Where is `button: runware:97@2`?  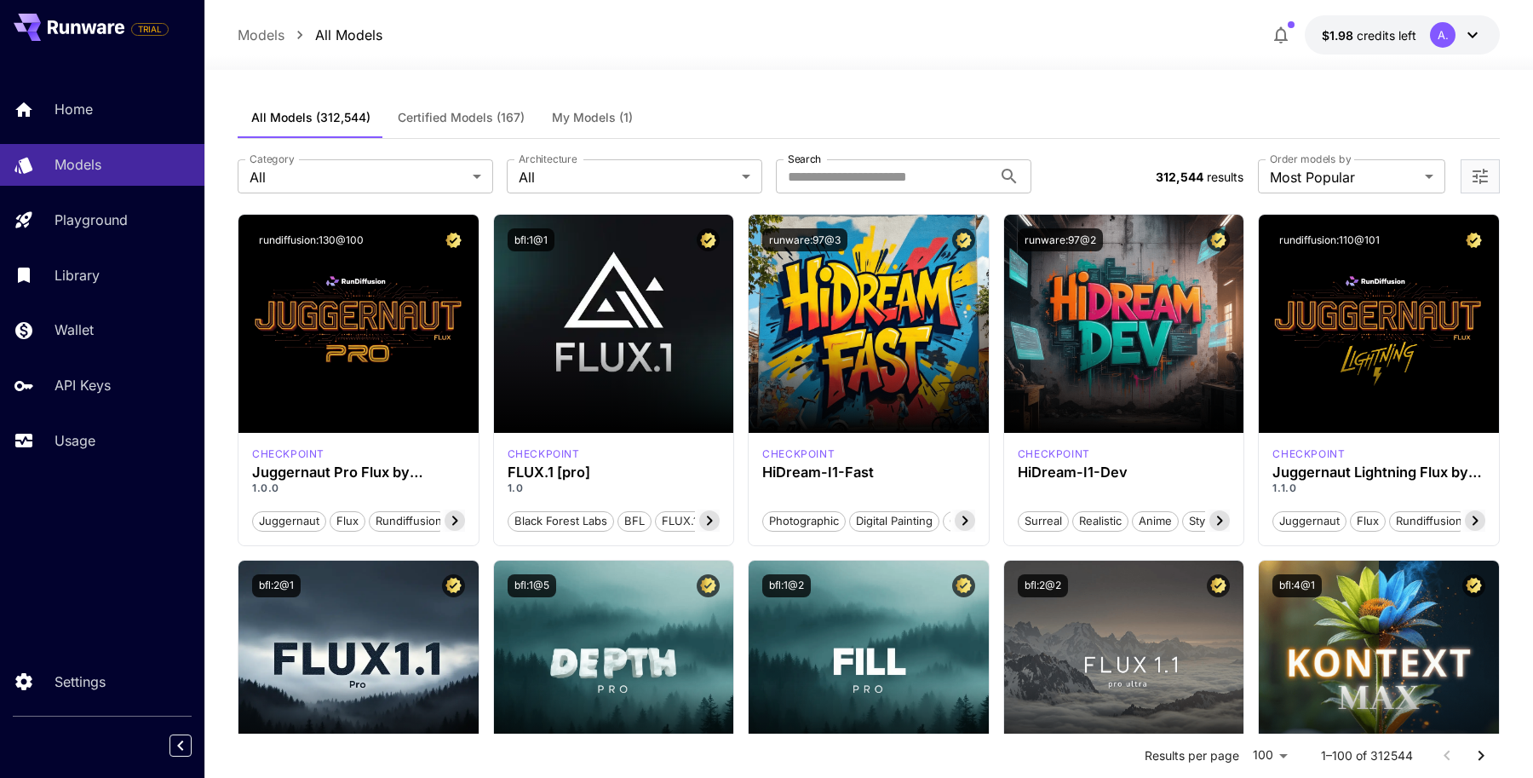
button: runware:97@2 is located at coordinates (1060, 239).